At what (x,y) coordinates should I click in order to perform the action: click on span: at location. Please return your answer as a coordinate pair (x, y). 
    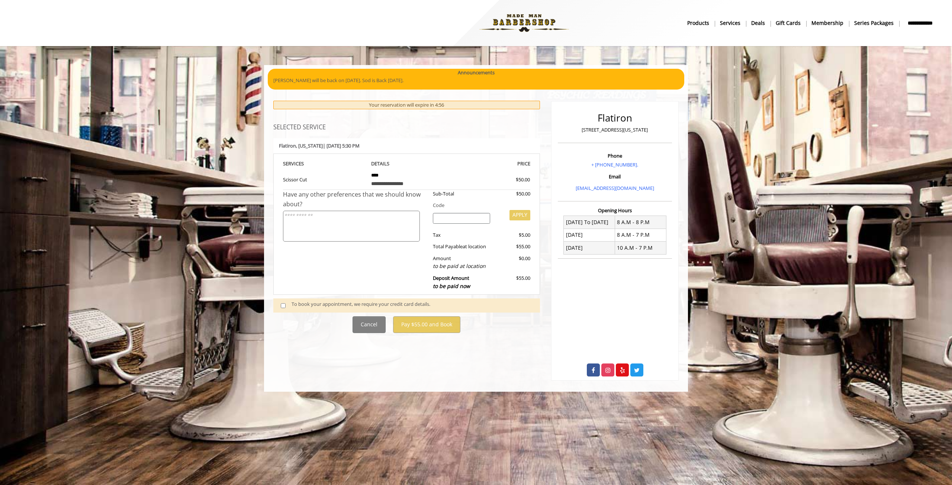
    Looking at the image, I should click on (474, 247).